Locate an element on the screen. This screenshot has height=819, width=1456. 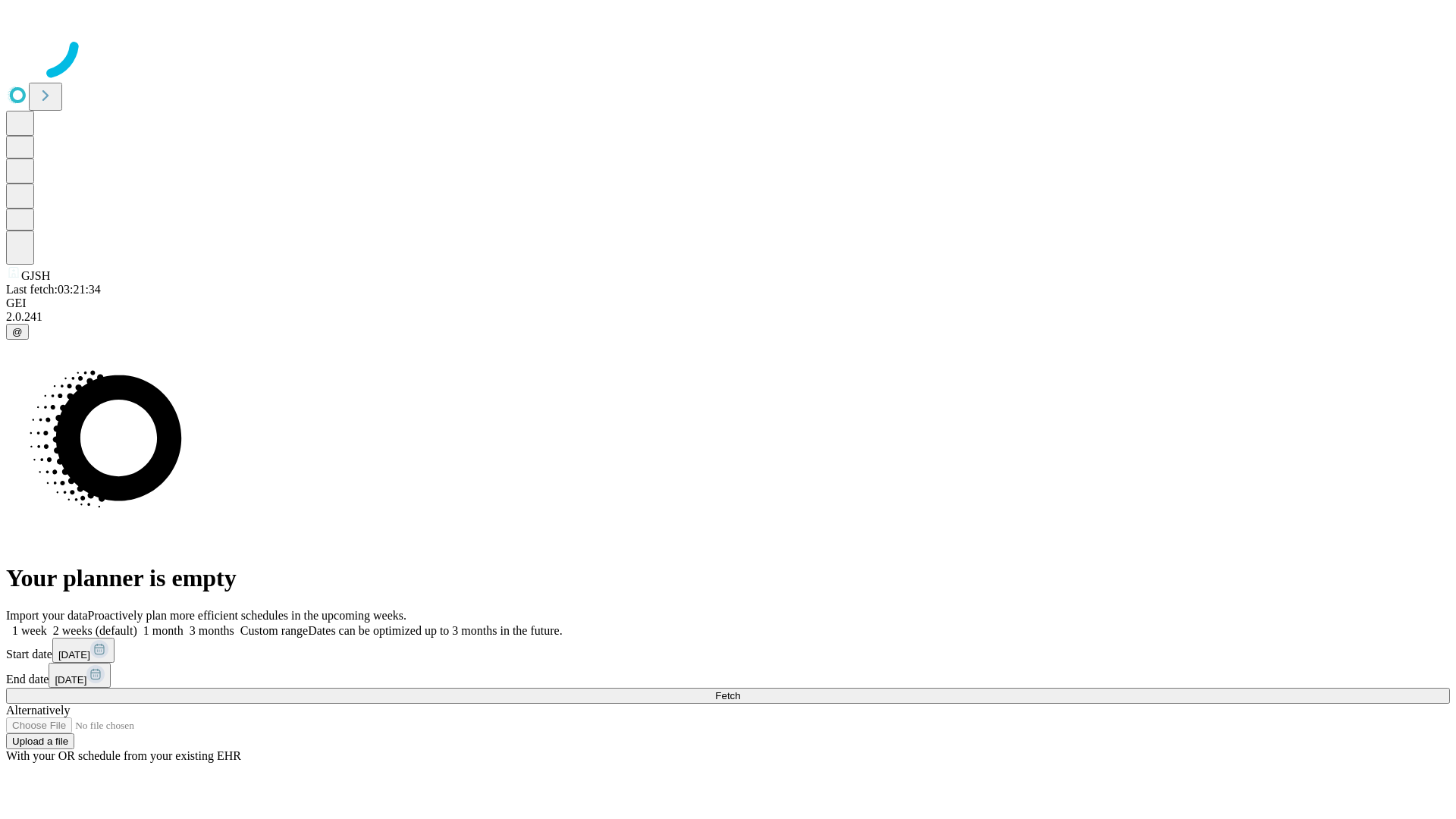
span: 1 month is located at coordinates (163, 630).